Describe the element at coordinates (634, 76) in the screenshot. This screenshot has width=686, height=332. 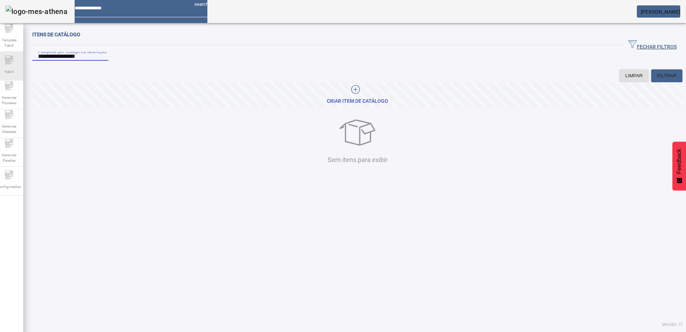
I see `span: LIMPAR` at that location.